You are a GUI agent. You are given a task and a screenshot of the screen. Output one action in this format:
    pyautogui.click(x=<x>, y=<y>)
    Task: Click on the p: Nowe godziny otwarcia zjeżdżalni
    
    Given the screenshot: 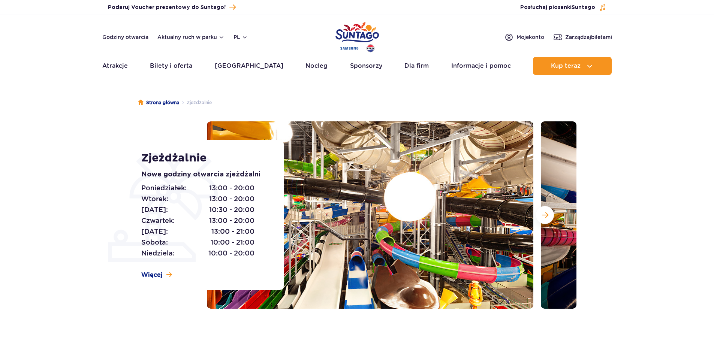 What is the action you would take?
    pyautogui.click(x=204, y=175)
    